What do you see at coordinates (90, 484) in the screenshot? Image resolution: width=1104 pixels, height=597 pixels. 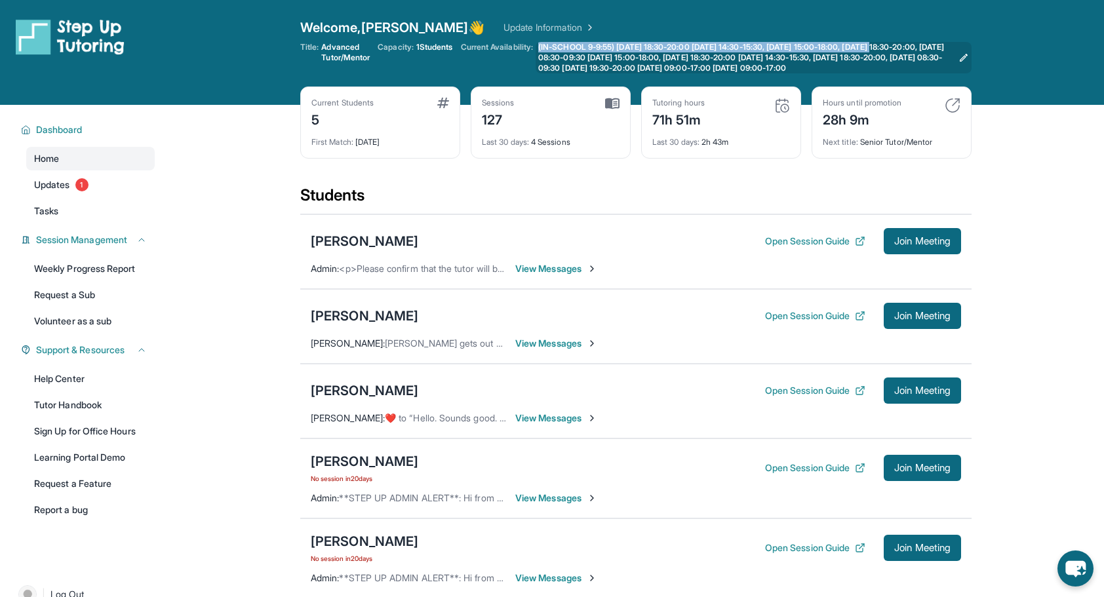 I see `a: Request a Feature` at bounding box center [90, 484].